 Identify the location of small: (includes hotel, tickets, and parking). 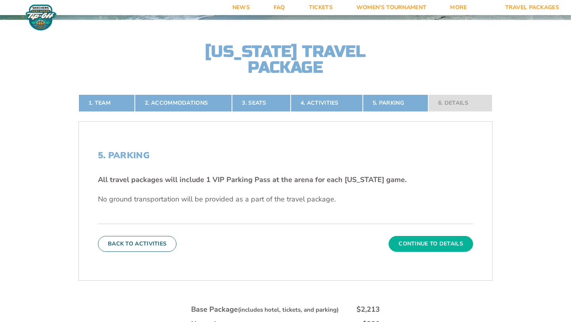
(288, 310).